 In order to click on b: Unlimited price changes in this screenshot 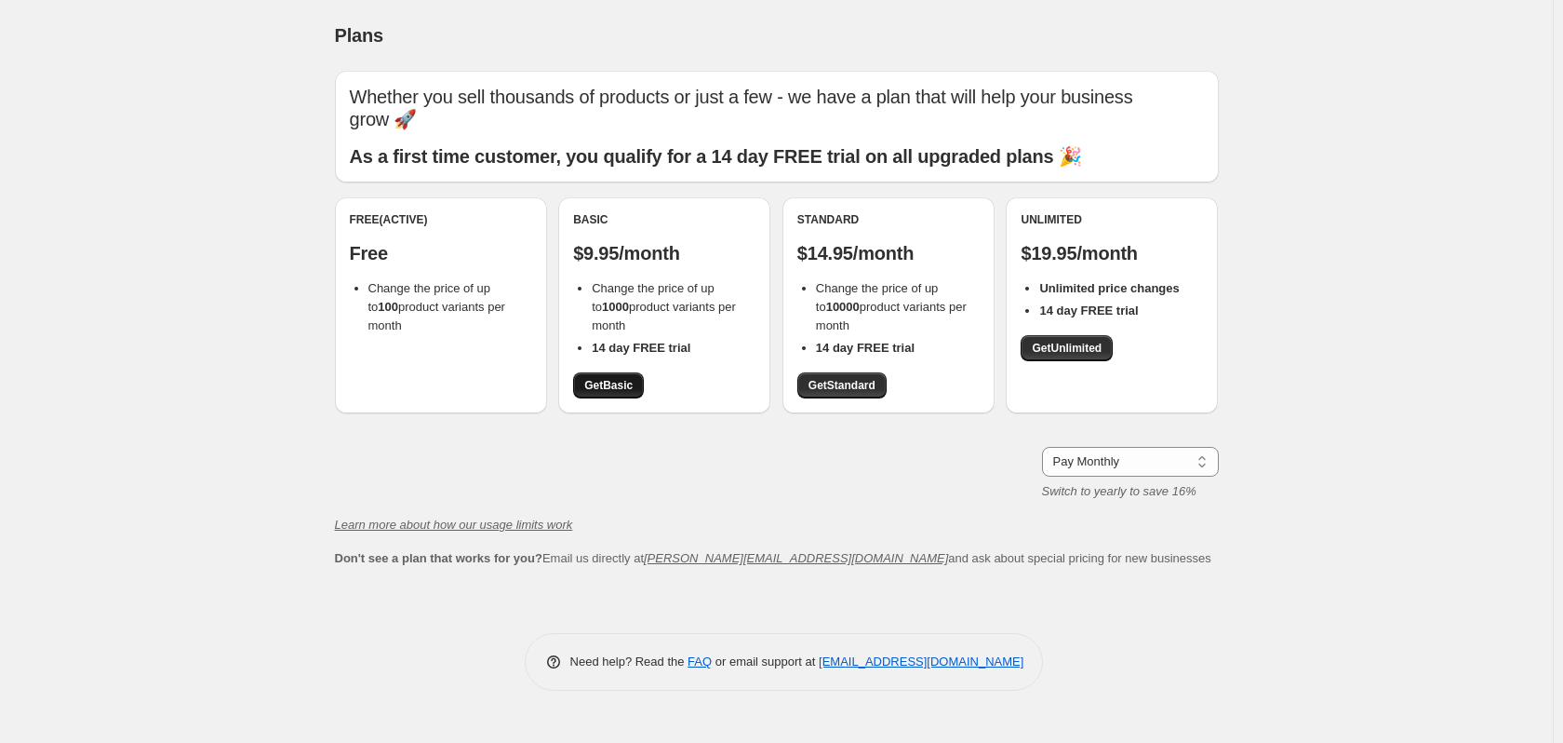, I will do `click(1109, 288)`.